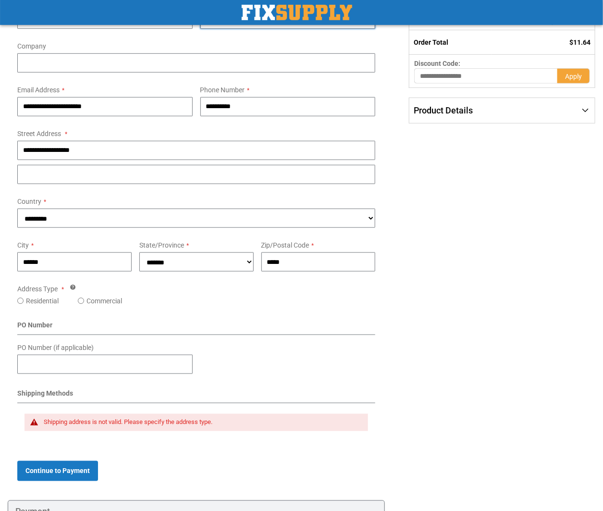  I want to click on label: Commercial, so click(104, 301).